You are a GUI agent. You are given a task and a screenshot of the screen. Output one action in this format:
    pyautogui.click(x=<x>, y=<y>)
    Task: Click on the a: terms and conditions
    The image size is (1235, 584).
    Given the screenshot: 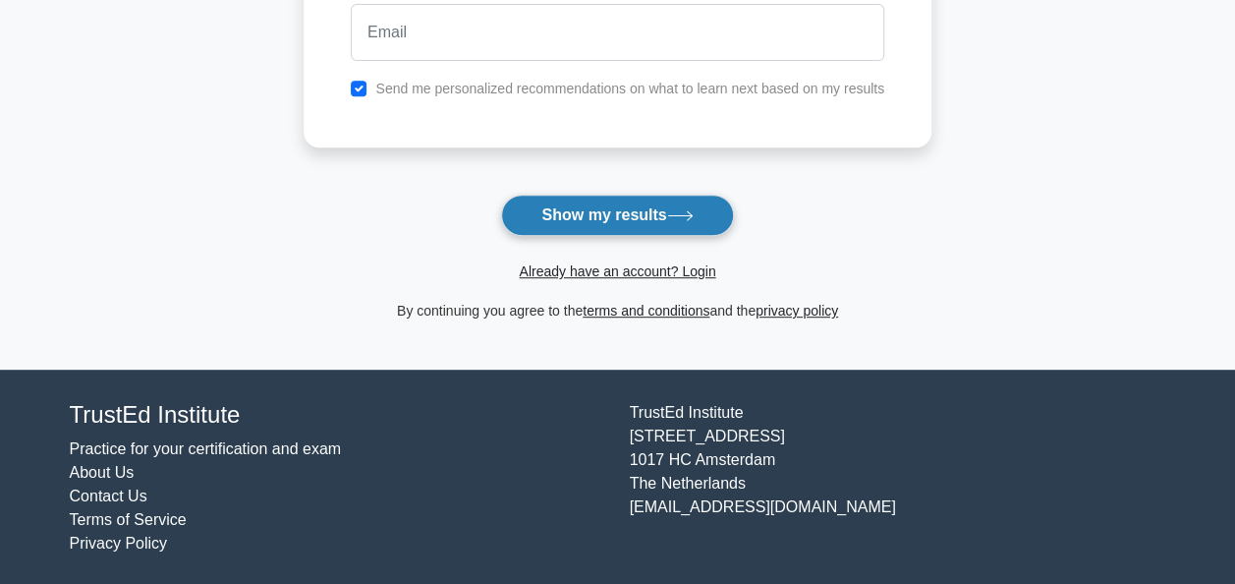 What is the action you would take?
    pyautogui.click(x=645, y=310)
    